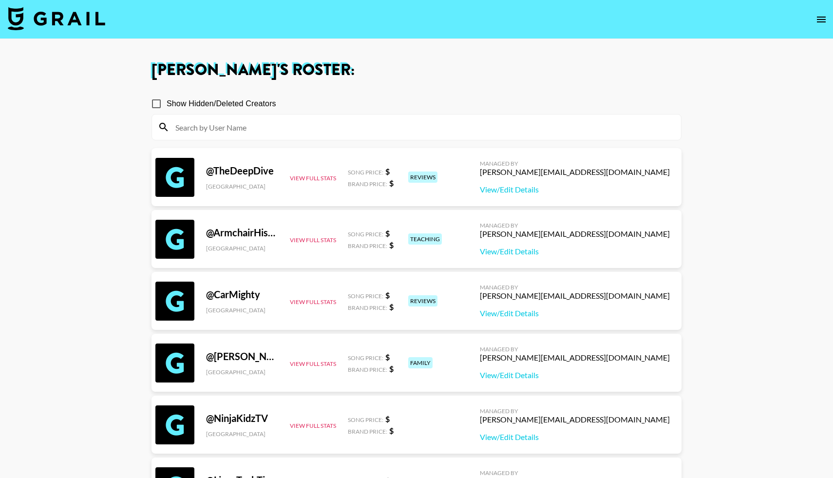  Describe the element at coordinates (821, 19) in the screenshot. I see `button: open drawer` at that location.